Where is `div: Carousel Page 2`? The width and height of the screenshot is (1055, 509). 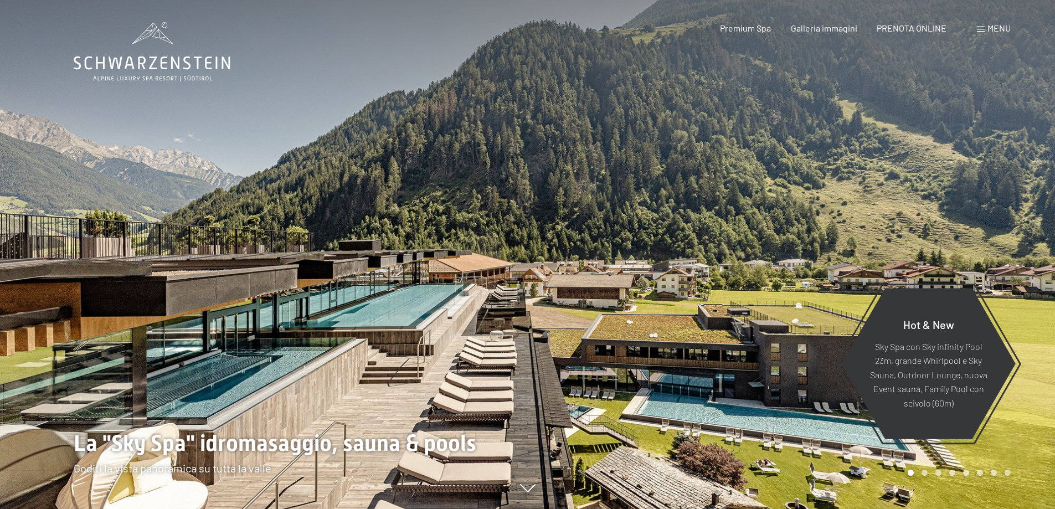
div: Carousel Page 2 is located at coordinates (924, 472).